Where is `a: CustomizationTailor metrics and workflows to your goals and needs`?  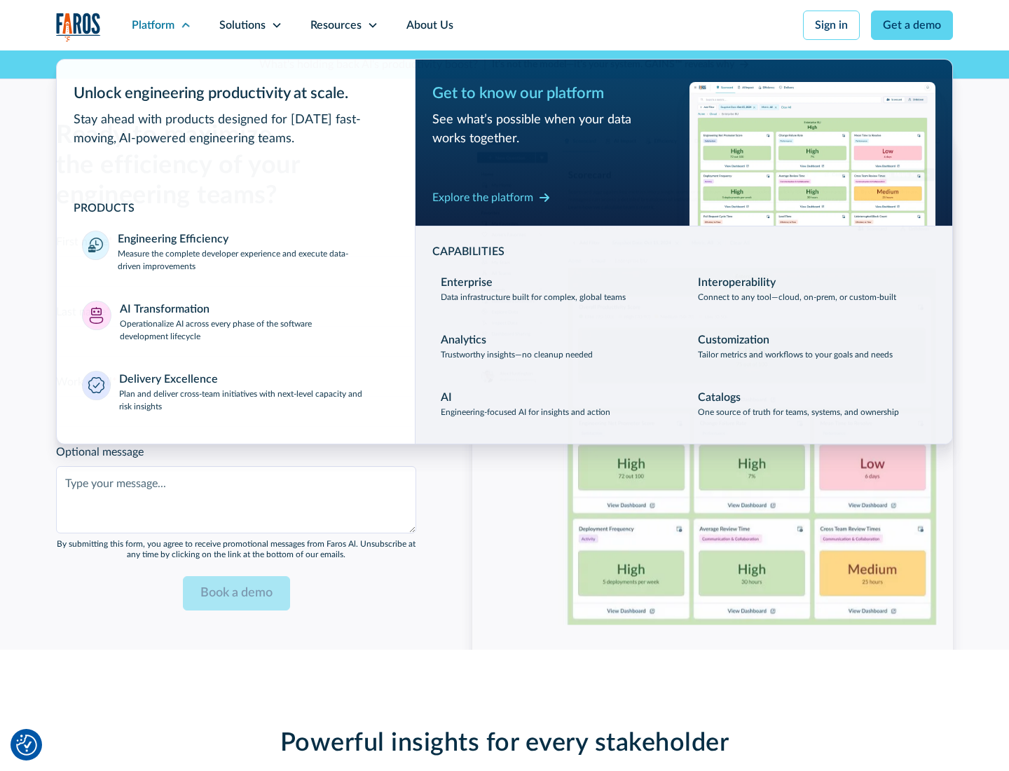 a: CustomizationTailor metrics and workflows to your goals and needs is located at coordinates (812, 346).